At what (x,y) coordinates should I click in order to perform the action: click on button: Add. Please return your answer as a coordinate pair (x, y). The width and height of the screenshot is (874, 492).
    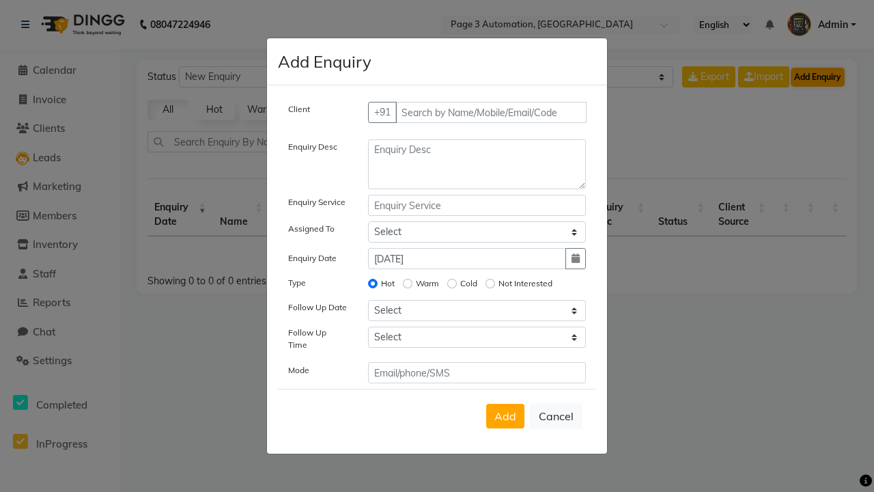
    Looking at the image, I should click on (505, 416).